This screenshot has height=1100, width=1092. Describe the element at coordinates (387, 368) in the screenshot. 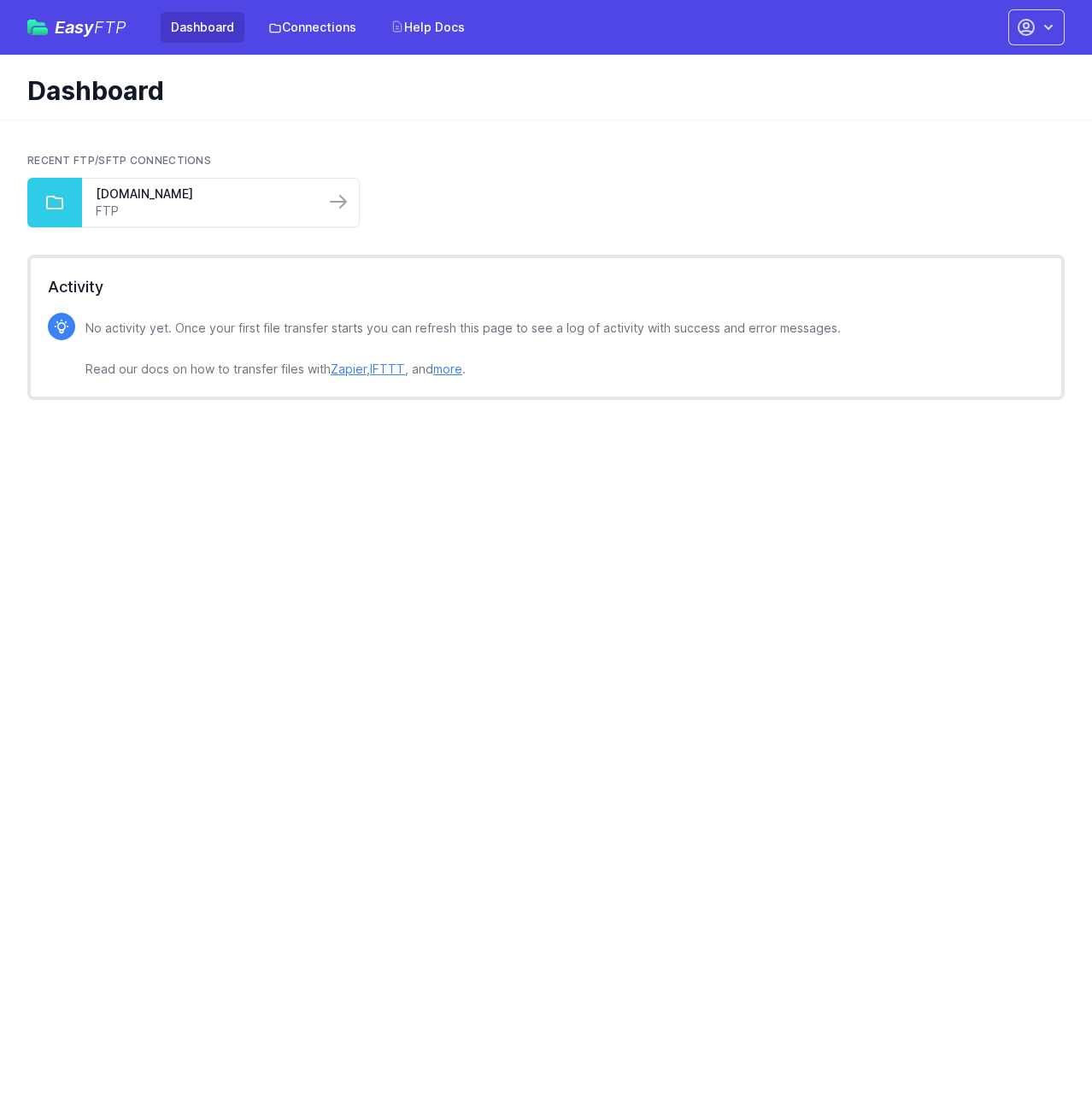

I see `a: IFTTT` at that location.